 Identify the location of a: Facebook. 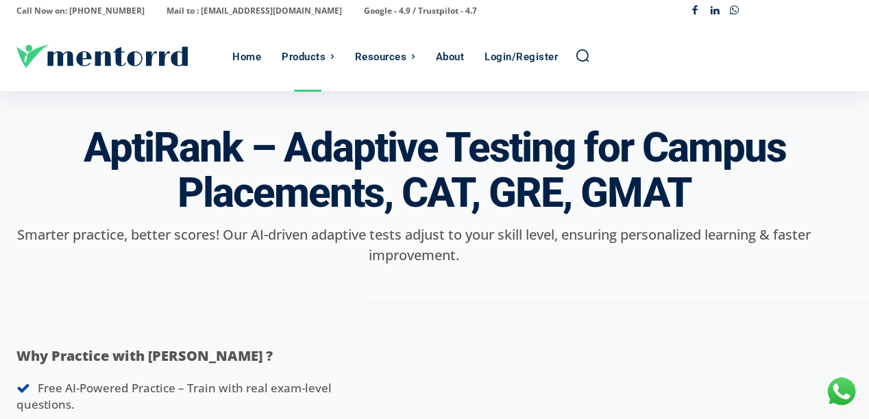
(695, 11).